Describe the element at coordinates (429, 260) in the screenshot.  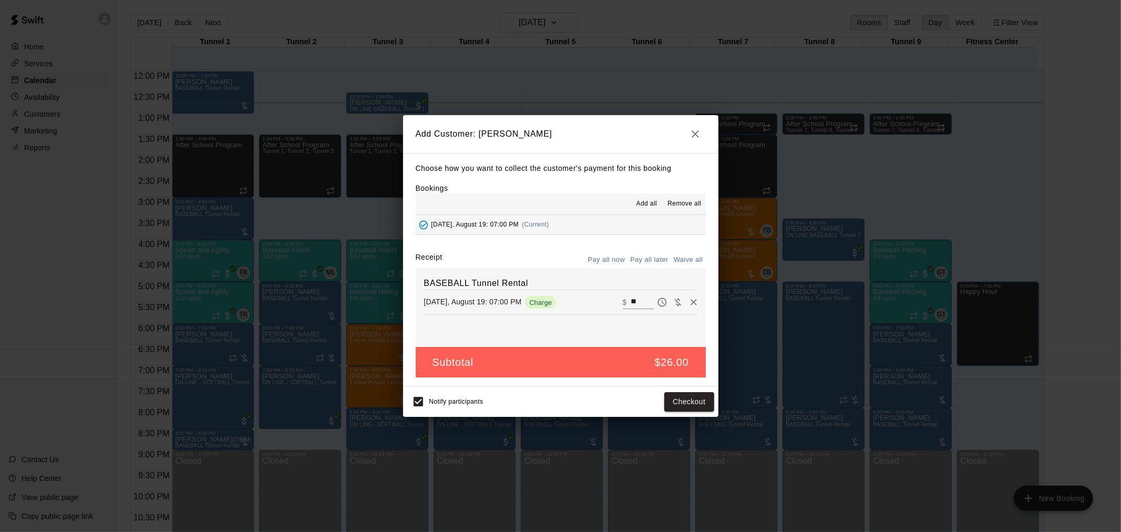
I see `label: Receipt` at that location.